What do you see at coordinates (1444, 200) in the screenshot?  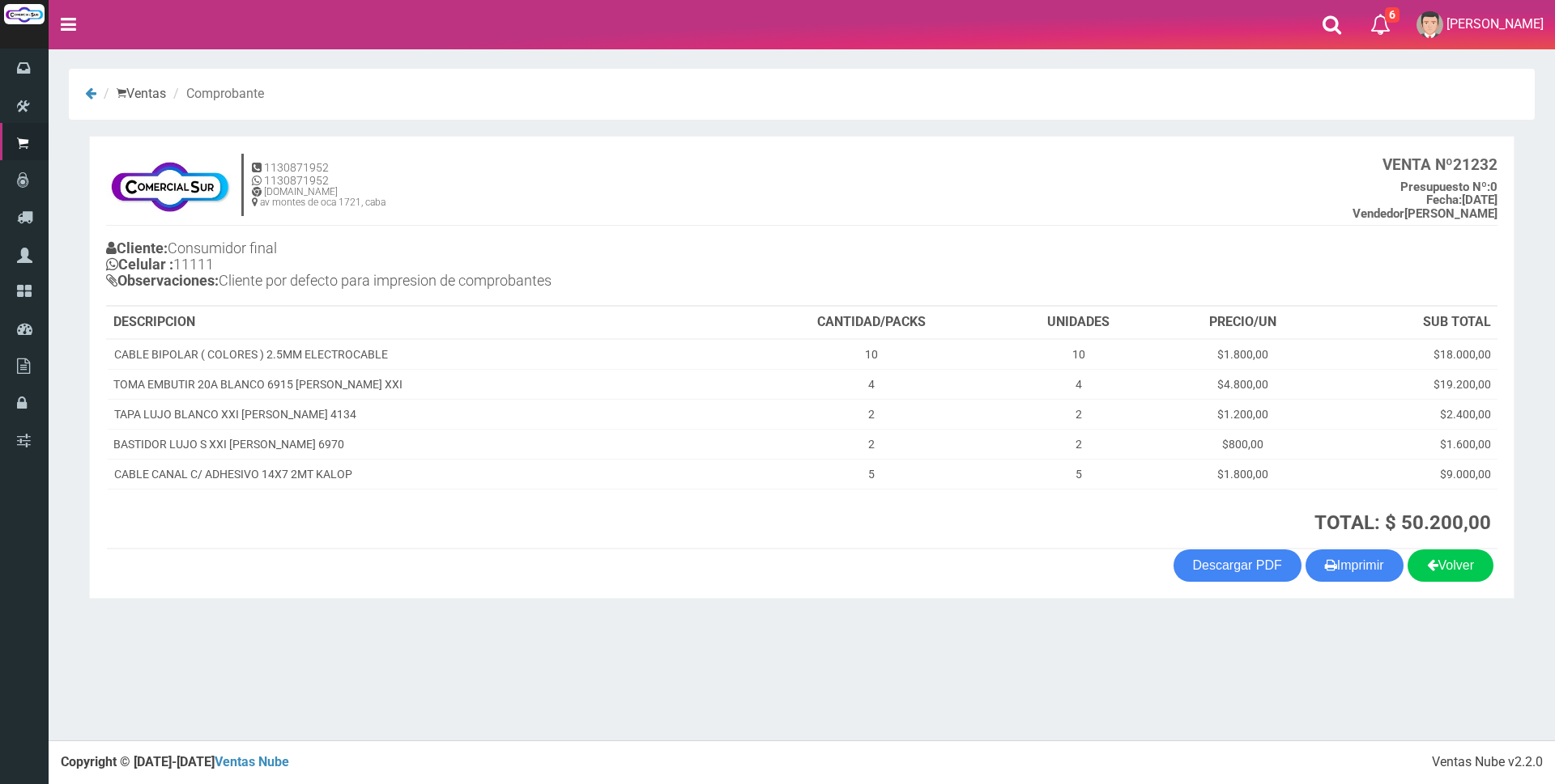 I see `strong: Fecha:` at bounding box center [1444, 200].